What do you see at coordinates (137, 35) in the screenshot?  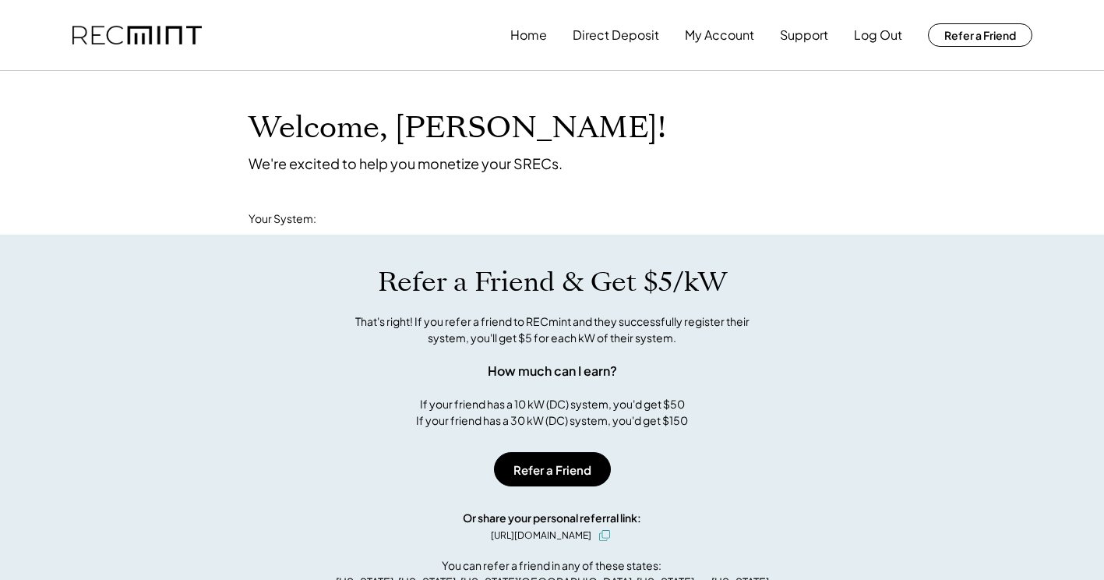 I see `img: recmint-logotype%403x.png` at bounding box center [137, 35].